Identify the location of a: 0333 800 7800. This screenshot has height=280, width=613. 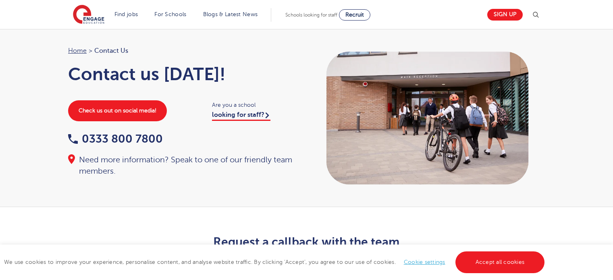
(115, 139).